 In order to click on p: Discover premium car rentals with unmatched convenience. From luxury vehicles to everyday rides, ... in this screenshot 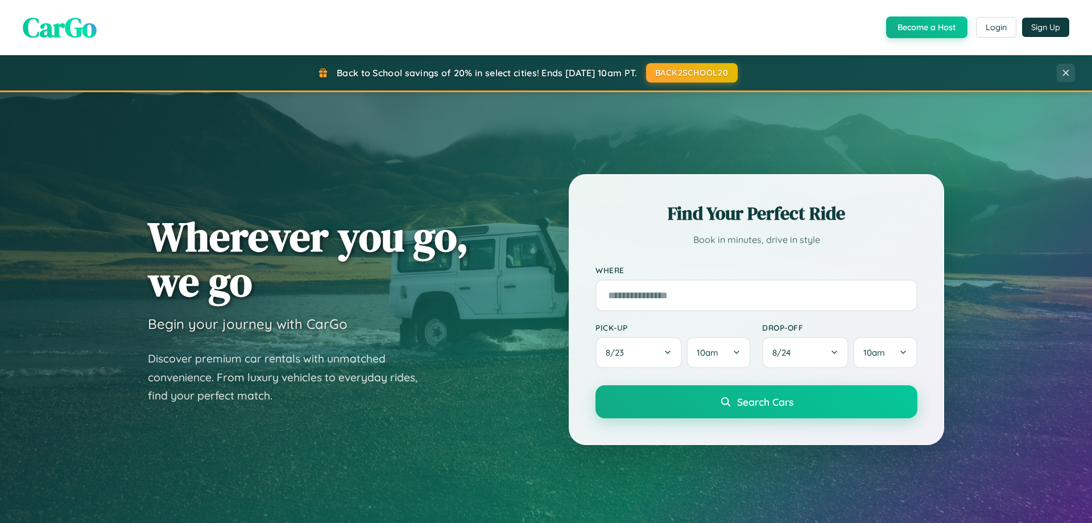, I will do `click(290, 377)`.